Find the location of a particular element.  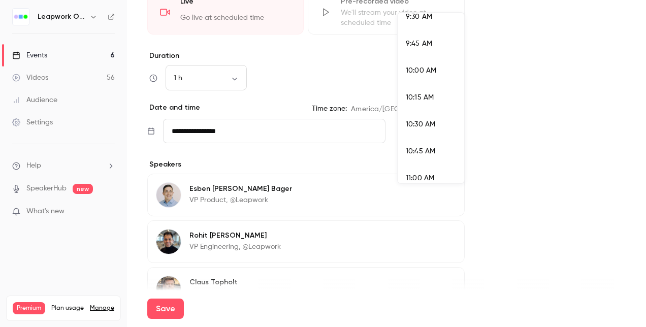

span: 11:00 AM is located at coordinates (420, 178).